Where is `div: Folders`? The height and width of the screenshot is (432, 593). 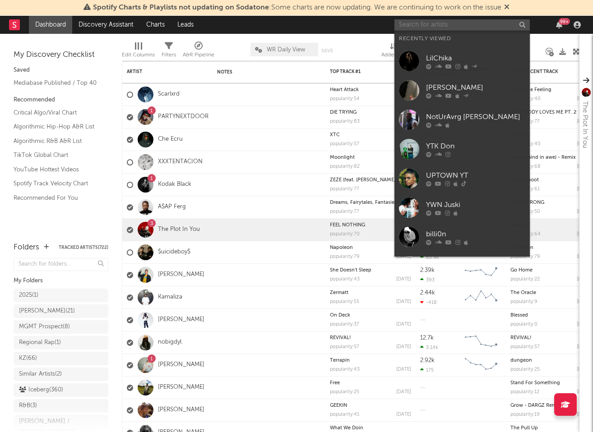 div: Folders is located at coordinates (26, 248).